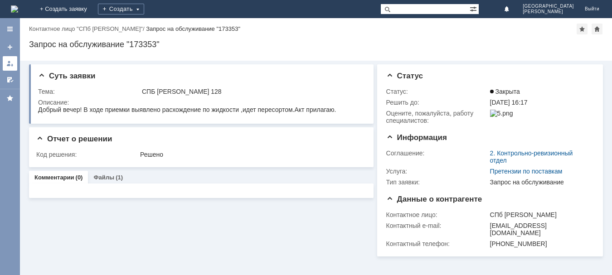 Image resolution: width=612 pixels, height=275 pixels. I want to click on div: Контактный телефон:, so click(437, 244).